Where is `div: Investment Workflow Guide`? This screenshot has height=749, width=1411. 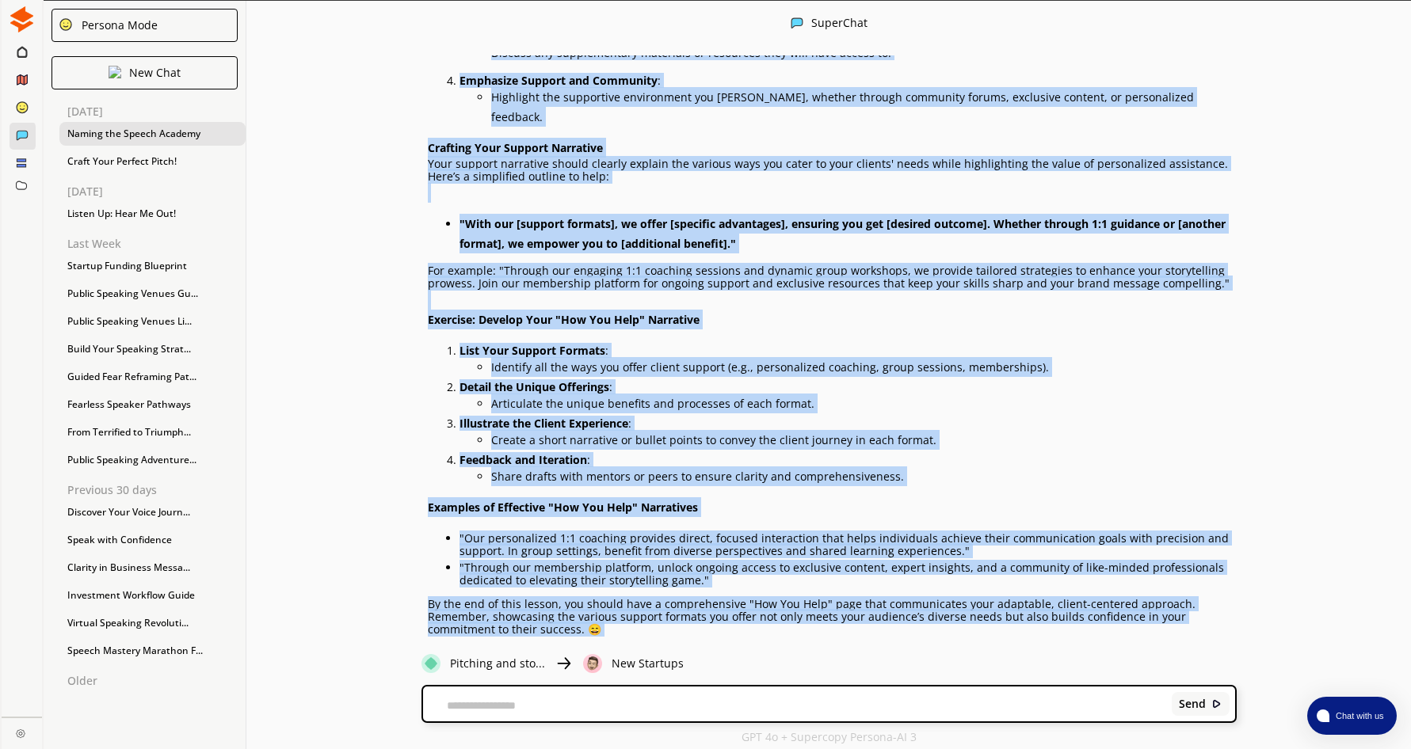 div: Investment Workflow Guide is located at coordinates (152, 596).